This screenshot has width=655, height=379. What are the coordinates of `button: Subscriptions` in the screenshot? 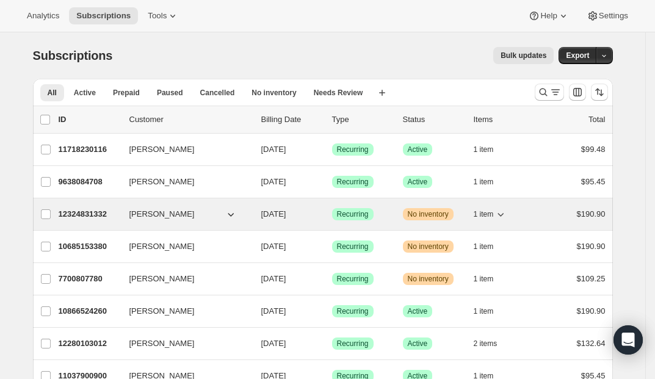 It's located at (103, 16).